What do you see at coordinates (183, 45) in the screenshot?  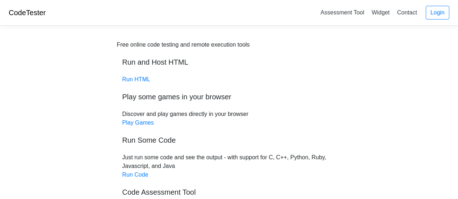 I see `div: Free online code testing and remote execution tools` at bounding box center [183, 45].